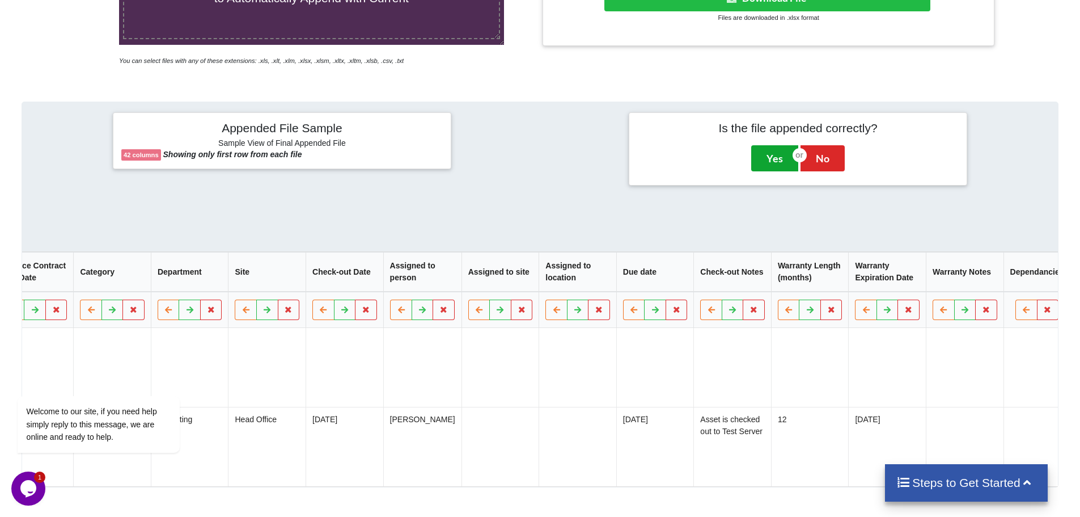  Describe the element at coordinates (261, 61) in the screenshot. I see `i: You can select files with any of these extensions: .xls, .xlt, .xlm, .xlsx, .xlsm, .xltx, .xltm, ...` at that location.